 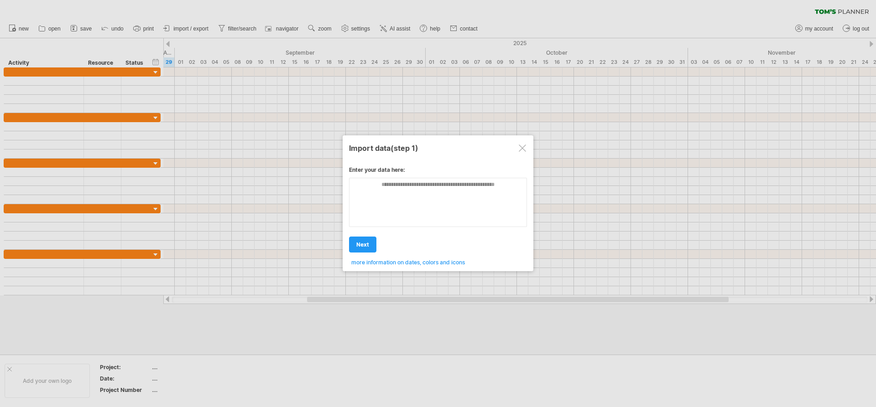 What do you see at coordinates (408, 262) in the screenshot?
I see `span: more information on dates, colors and icons` at bounding box center [408, 262].